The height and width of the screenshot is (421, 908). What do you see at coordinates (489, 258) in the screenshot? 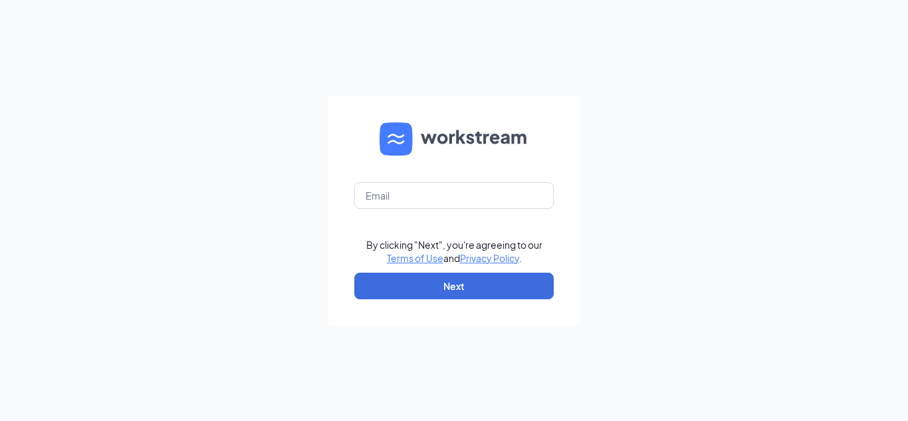
I see `a: Privacy Policy` at bounding box center [489, 258].